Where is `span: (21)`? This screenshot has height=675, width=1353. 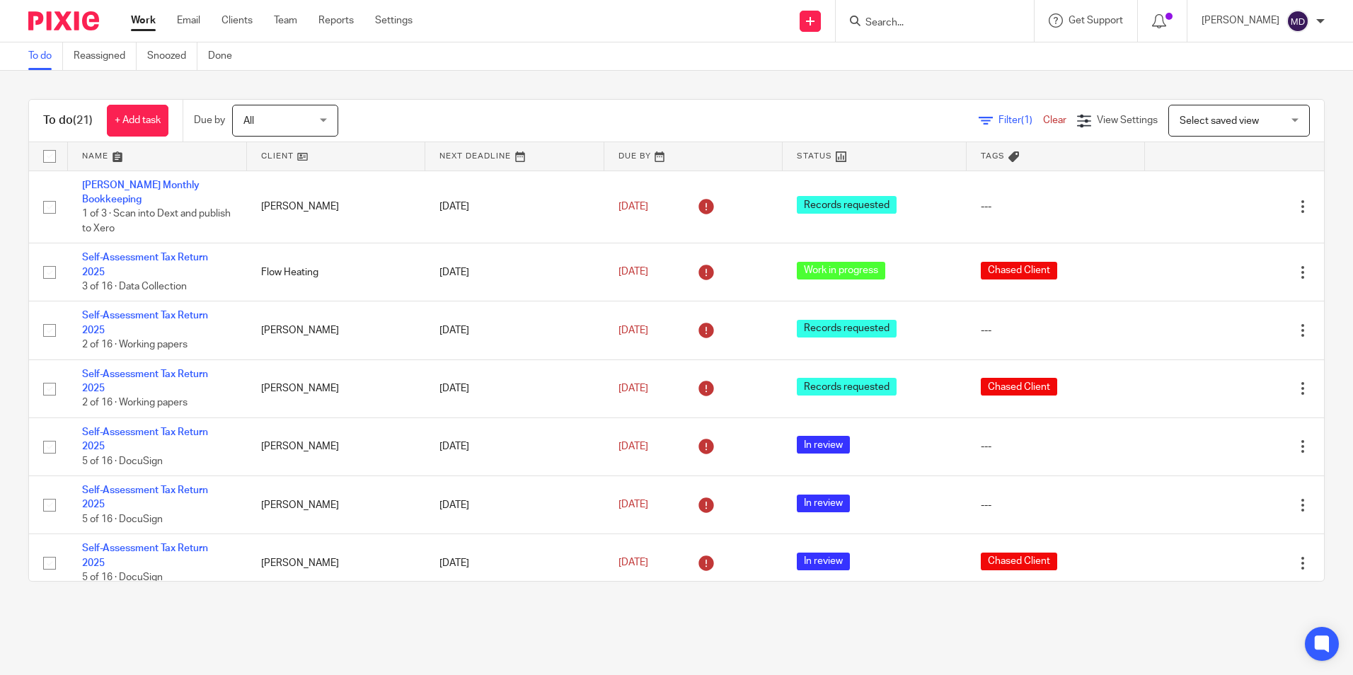 span: (21) is located at coordinates (83, 120).